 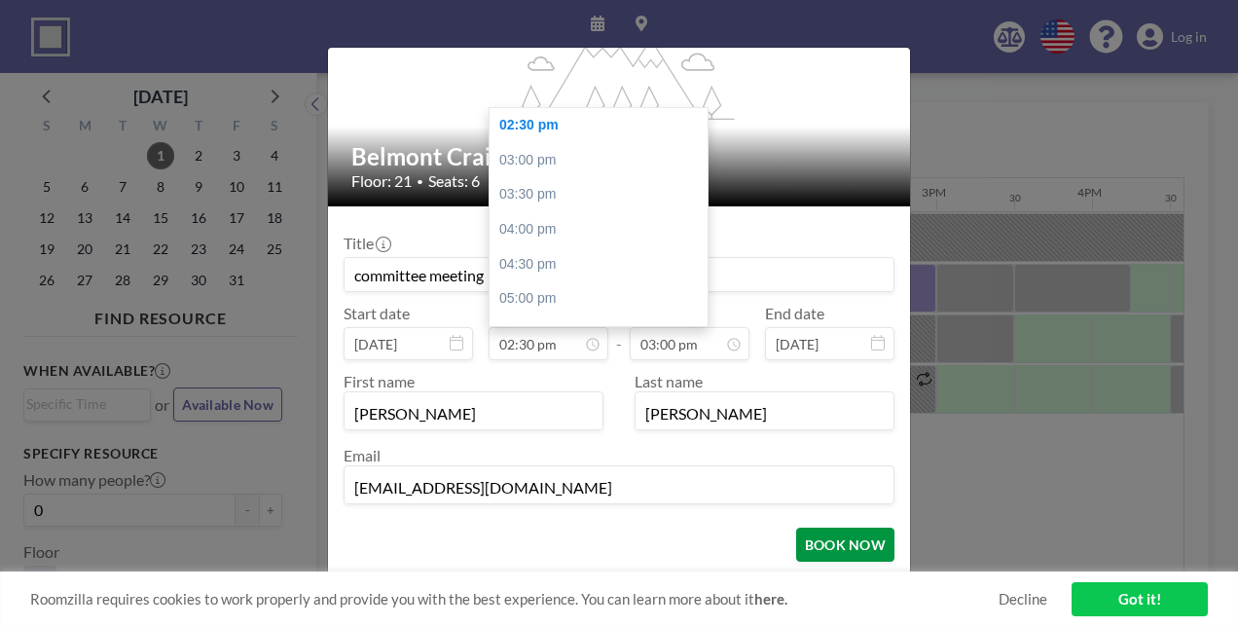 I want to click on label: Last name, so click(x=669, y=381).